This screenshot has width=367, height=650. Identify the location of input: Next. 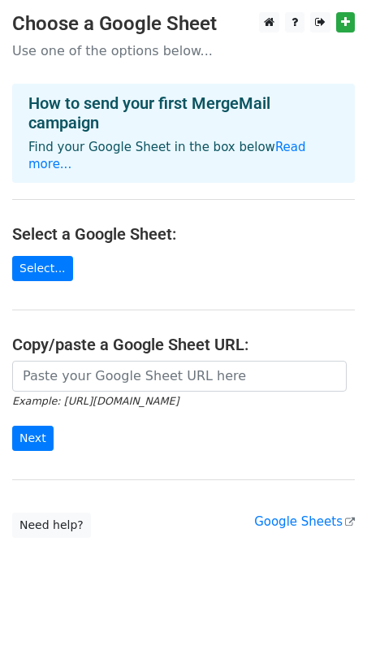
(32, 438).